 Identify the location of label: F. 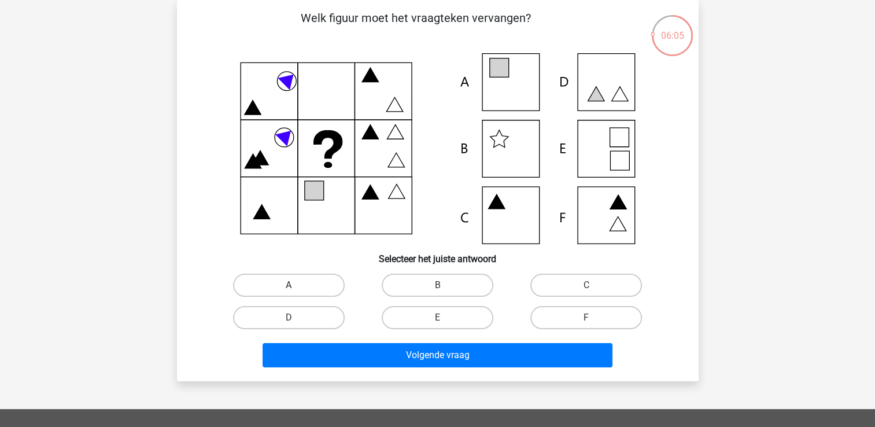
(586, 317).